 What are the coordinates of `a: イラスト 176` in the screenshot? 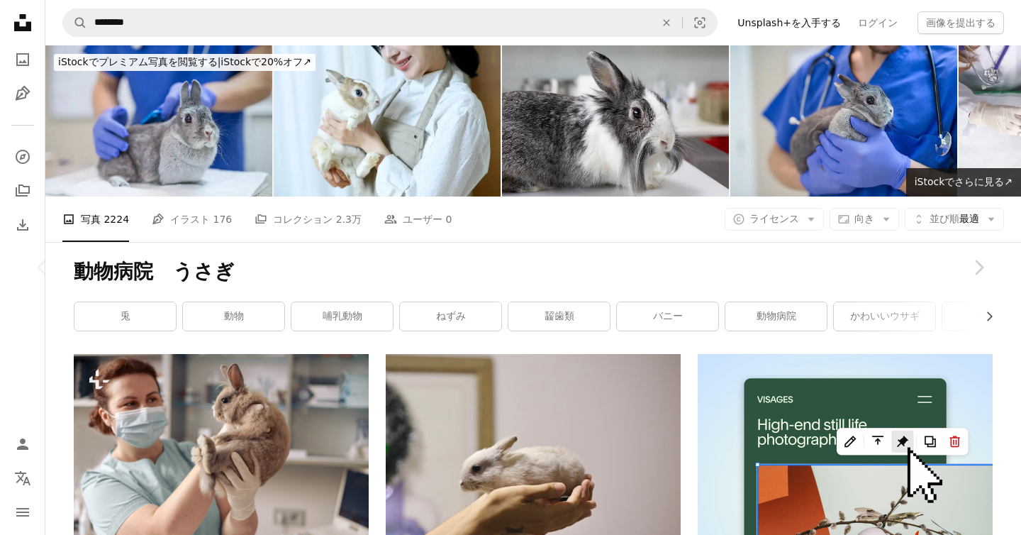 It's located at (191, 219).